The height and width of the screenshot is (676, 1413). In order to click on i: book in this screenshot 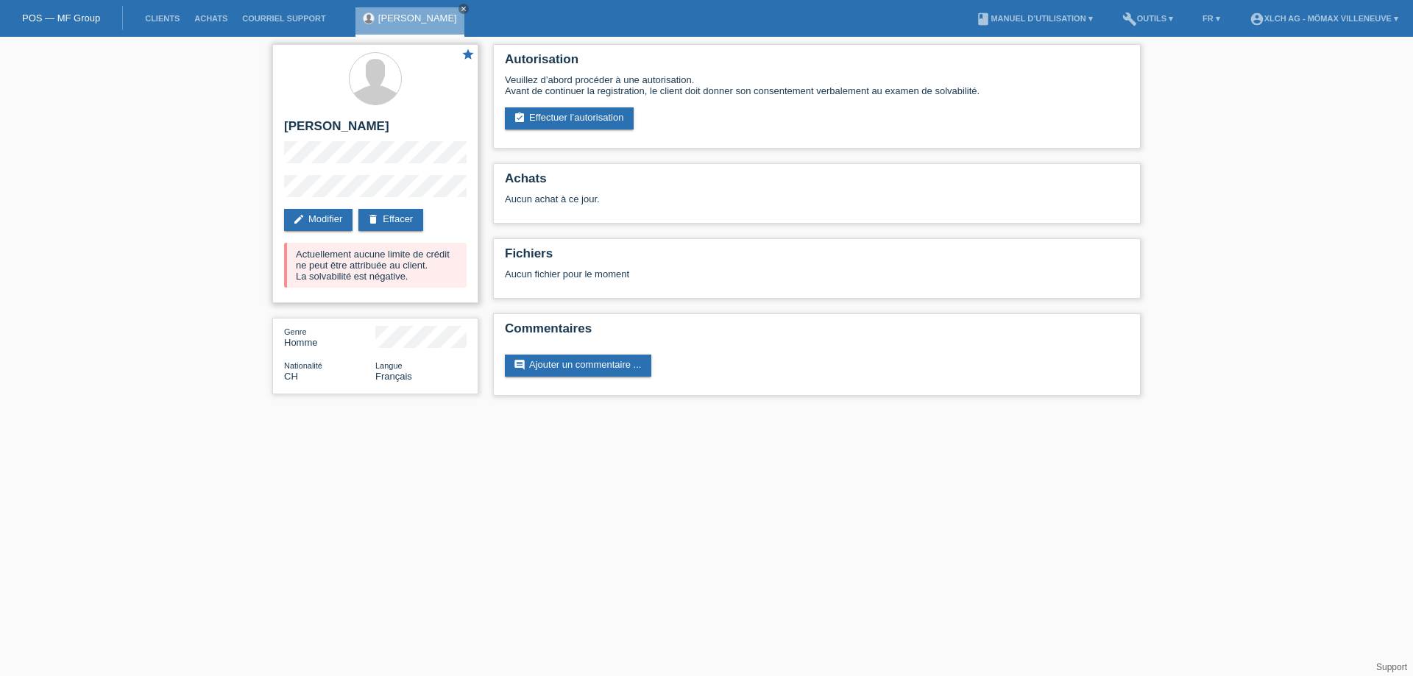, I will do `click(983, 19)`.